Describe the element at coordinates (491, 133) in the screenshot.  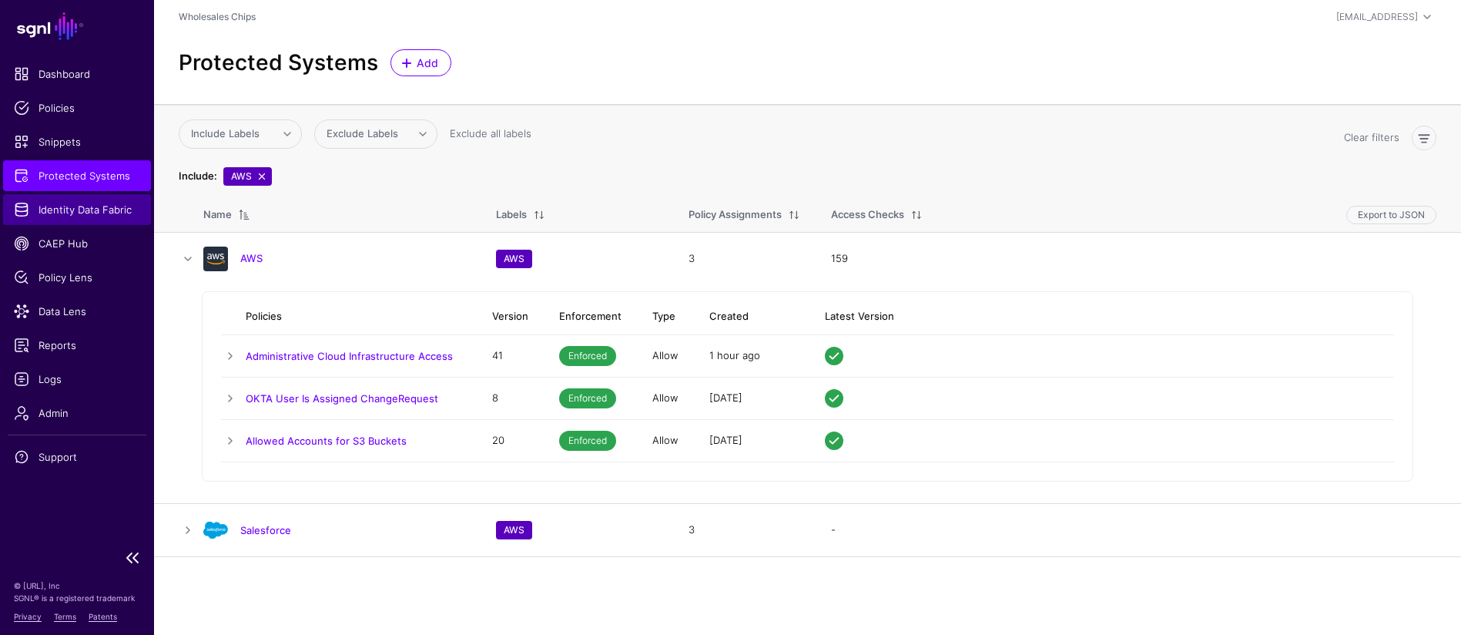
I see `a: Exclude all labels` at that location.